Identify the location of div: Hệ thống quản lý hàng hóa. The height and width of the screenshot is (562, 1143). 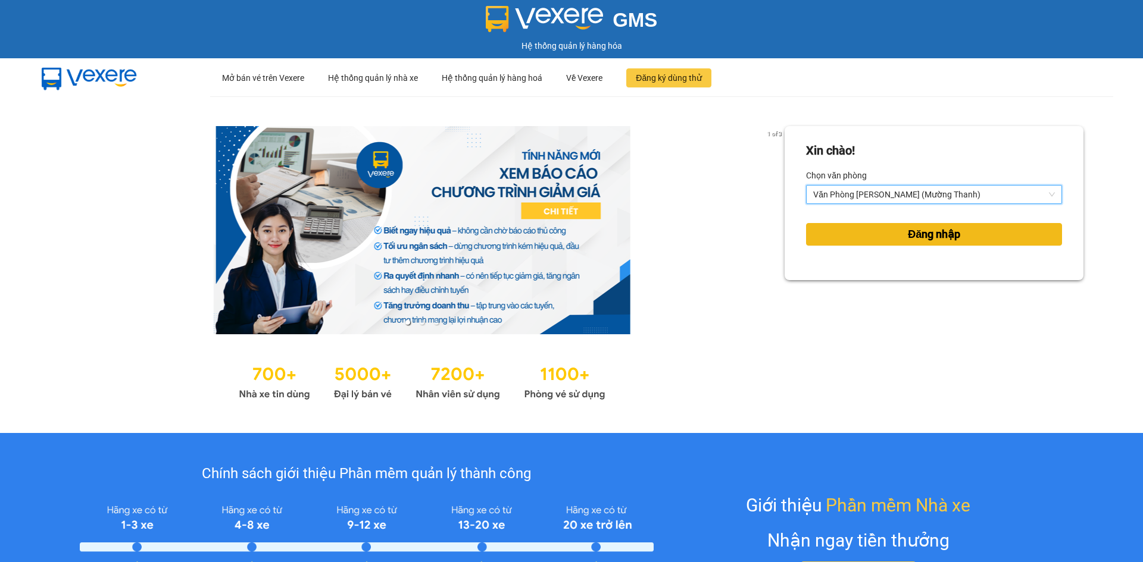
(571, 46).